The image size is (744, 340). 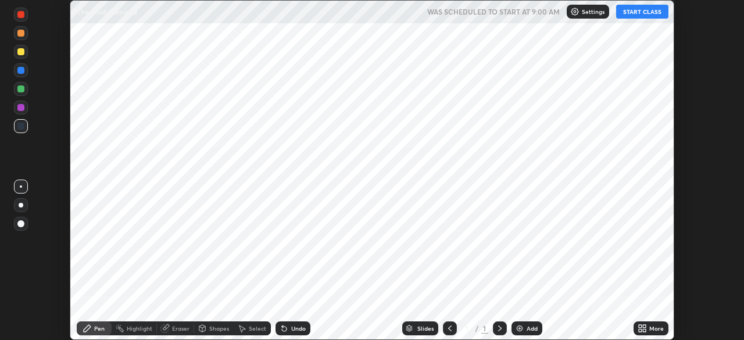 I want to click on div: Eraser, so click(x=181, y=329).